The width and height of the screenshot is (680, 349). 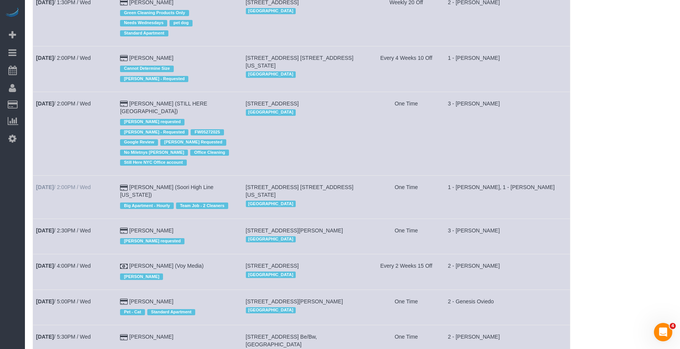 What do you see at coordinates (207, 132) in the screenshot?
I see `span: FW05272025` at bounding box center [207, 132].